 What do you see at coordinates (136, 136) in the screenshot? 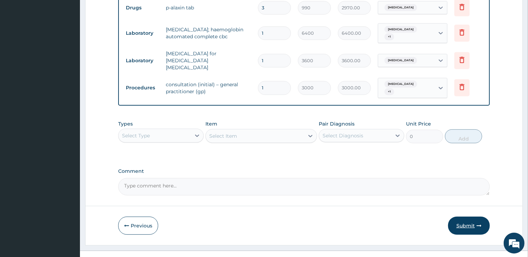
I see `div: Select Type` at bounding box center [136, 136].